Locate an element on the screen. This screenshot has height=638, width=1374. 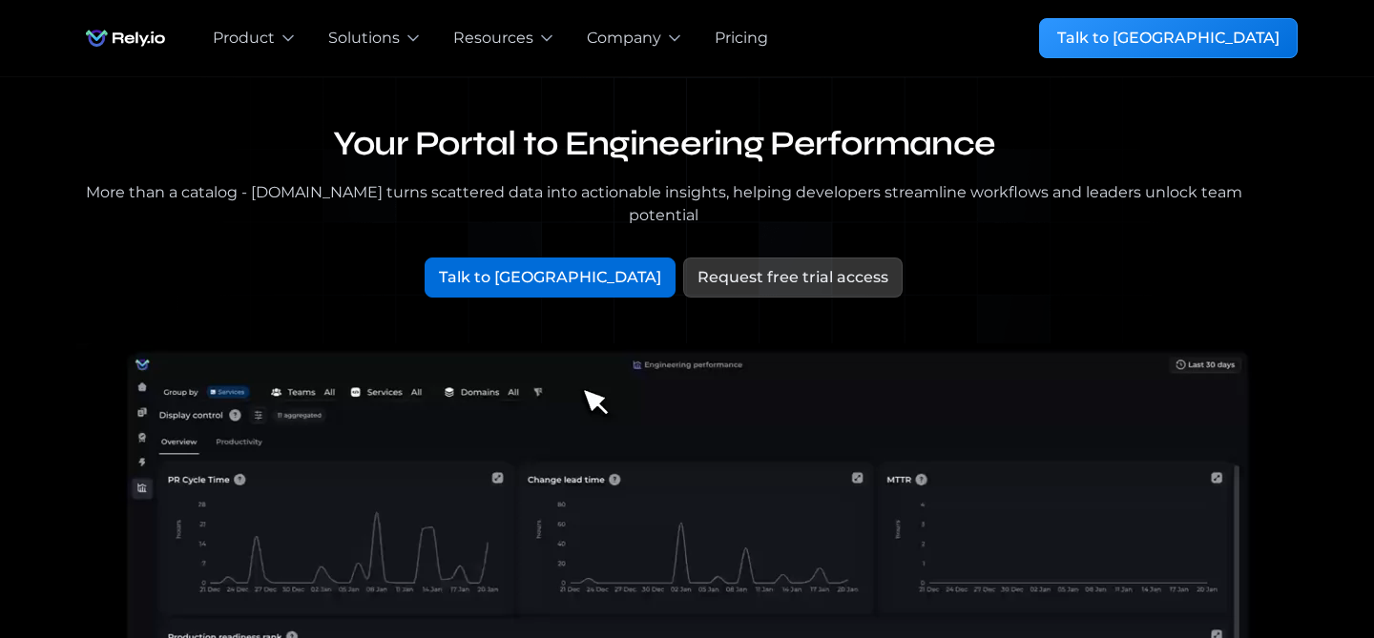
div: Solutions is located at coordinates (363, 38).